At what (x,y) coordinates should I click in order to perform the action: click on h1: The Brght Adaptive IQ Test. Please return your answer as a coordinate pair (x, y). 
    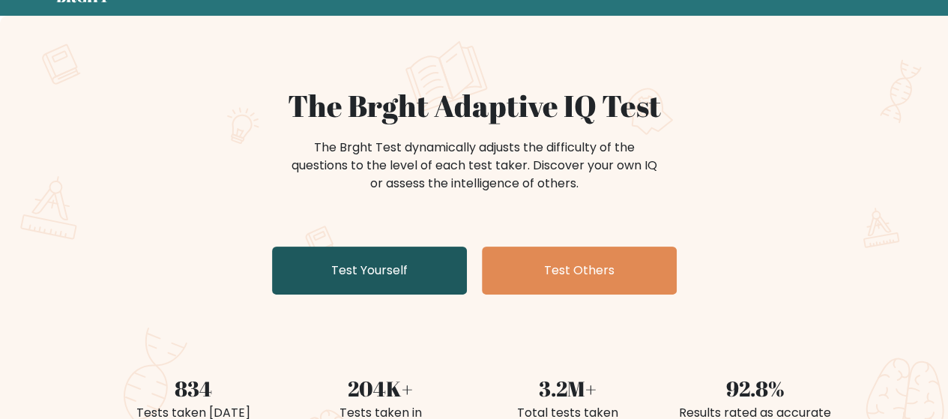
    Looking at the image, I should click on (475, 106).